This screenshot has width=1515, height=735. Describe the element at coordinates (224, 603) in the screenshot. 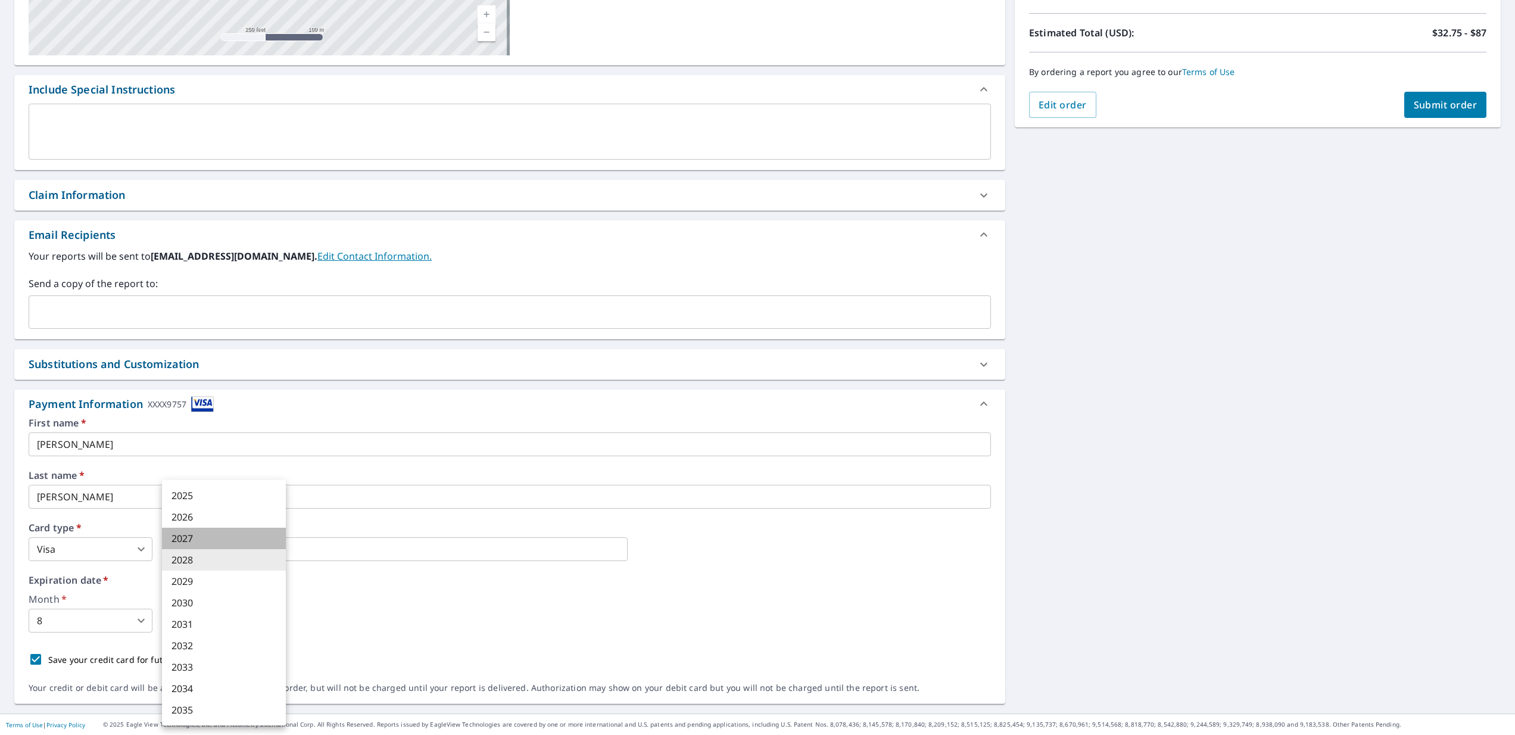

I see `li: 2030` at that location.